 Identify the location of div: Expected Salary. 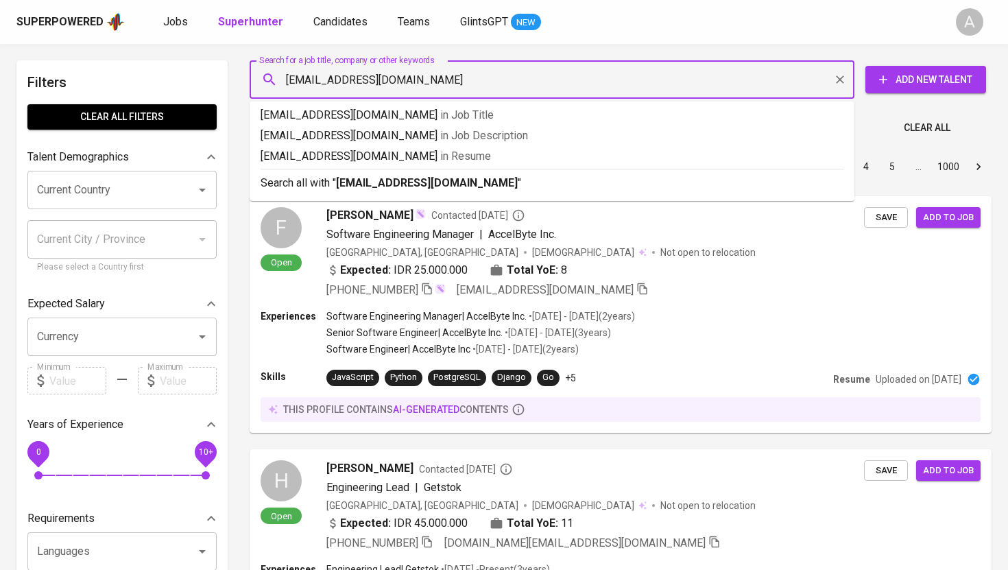
(122, 304).